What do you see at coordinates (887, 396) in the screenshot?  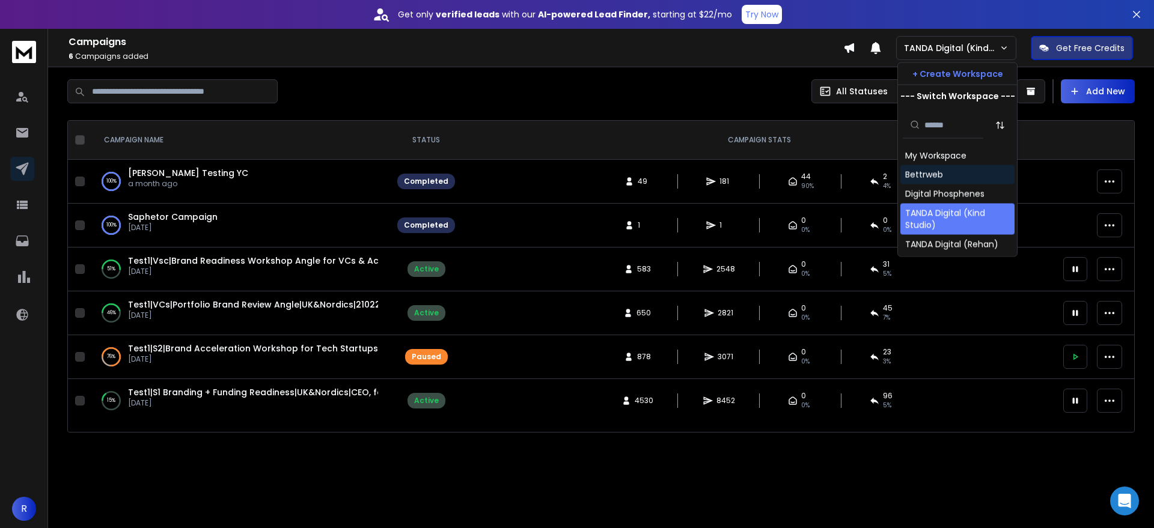 I see `span: 96` at bounding box center [887, 396].